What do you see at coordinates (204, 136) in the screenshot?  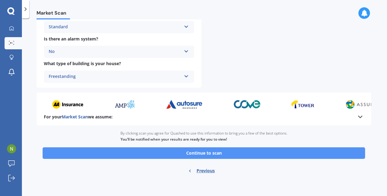 I see `div: By clicking scan you agree for Quashed to use this information to bring you a few of the best opt...` at bounding box center [204, 136].